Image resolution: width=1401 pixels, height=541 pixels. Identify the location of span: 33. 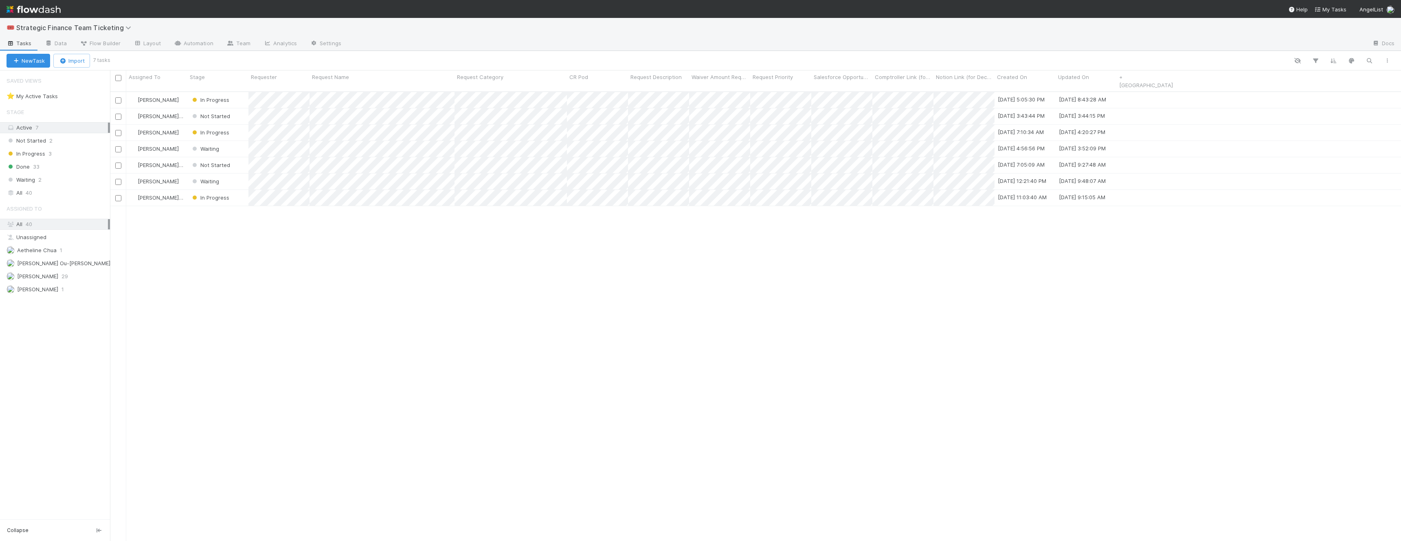
(36, 167).